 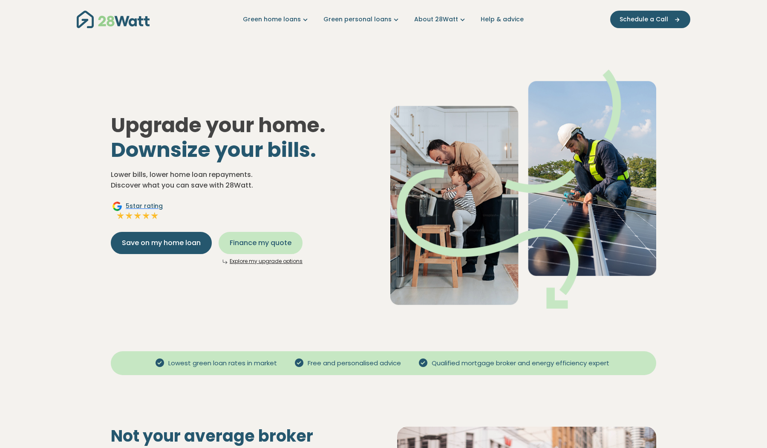 I want to click on a: Explore my upgrade options, so click(x=266, y=261).